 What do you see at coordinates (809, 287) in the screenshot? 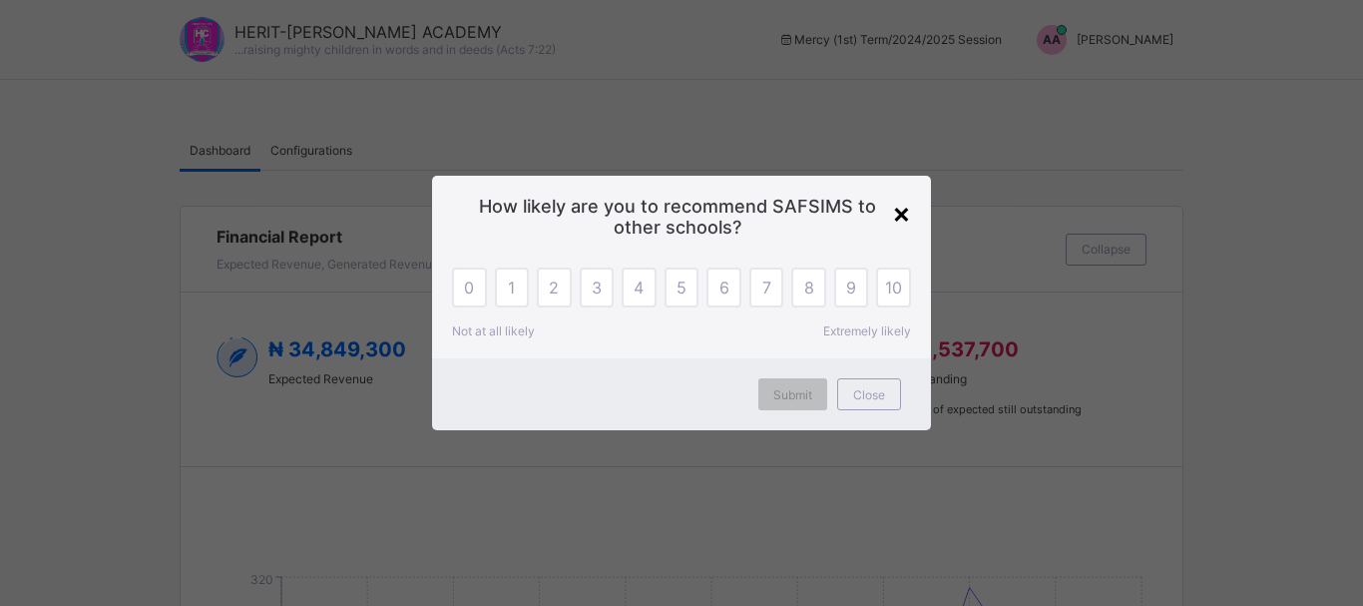
I see `span: 8` at bounding box center [809, 287].